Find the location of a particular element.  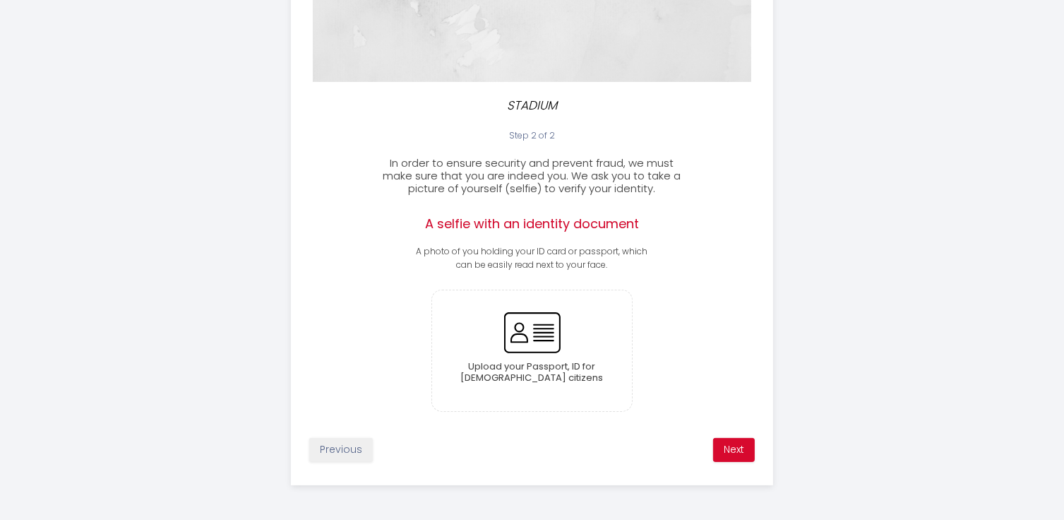

h2: A selfie with an identity document is located at coordinates (532, 224).